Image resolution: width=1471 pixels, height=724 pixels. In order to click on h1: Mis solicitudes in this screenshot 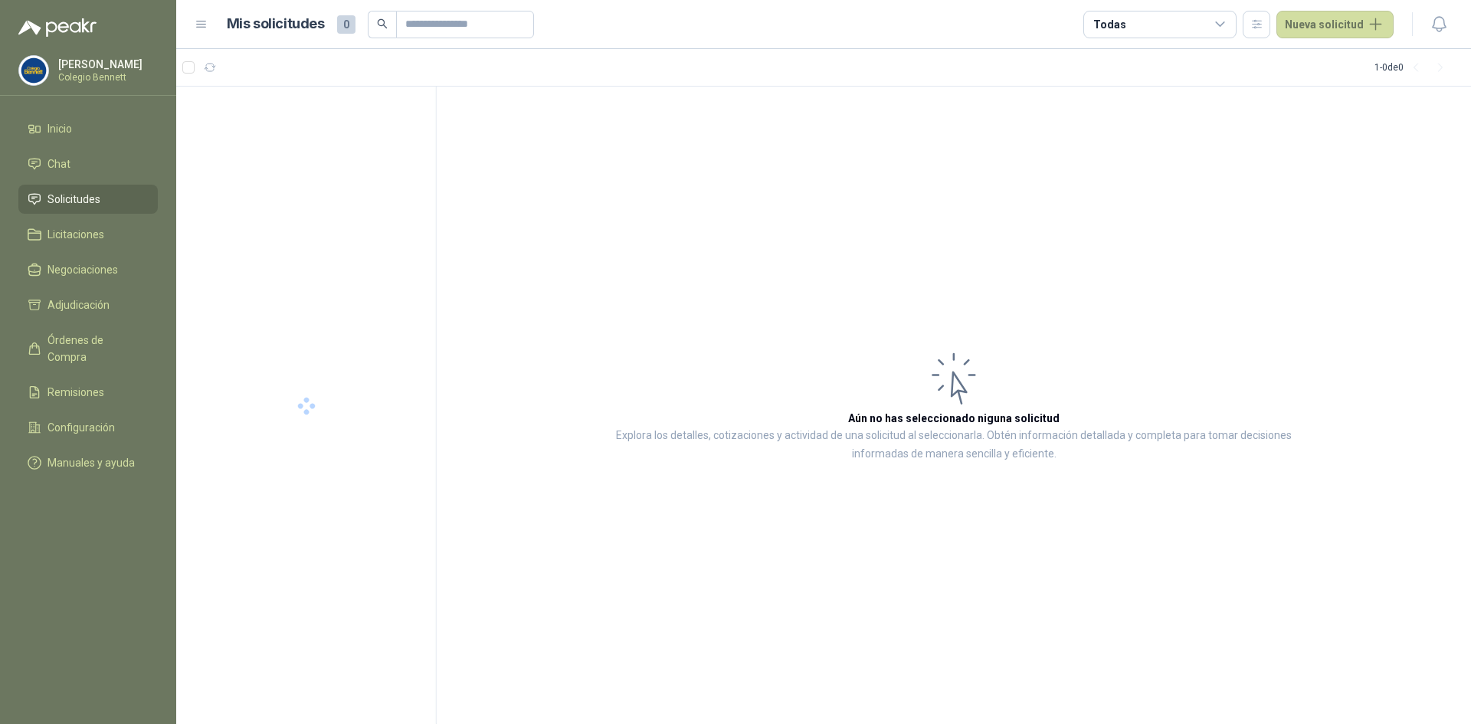, I will do `click(276, 24)`.